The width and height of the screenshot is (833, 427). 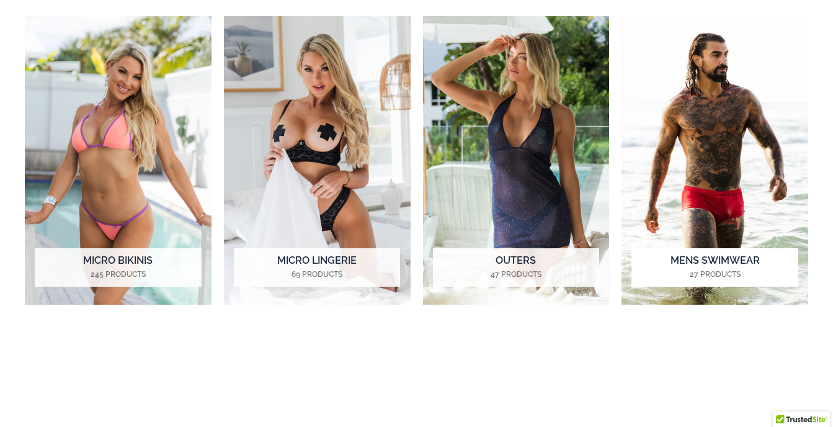 I want to click on mark: 47 Products, so click(x=516, y=274).